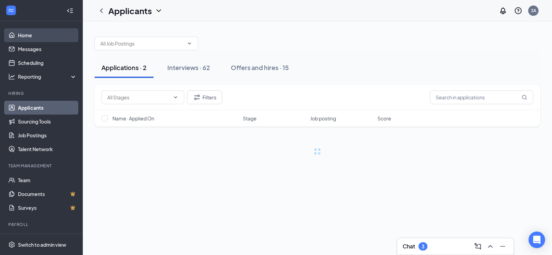 The height and width of the screenshot is (255, 552). Describe the element at coordinates (534, 10) in the screenshot. I see `div: 2A` at that location.